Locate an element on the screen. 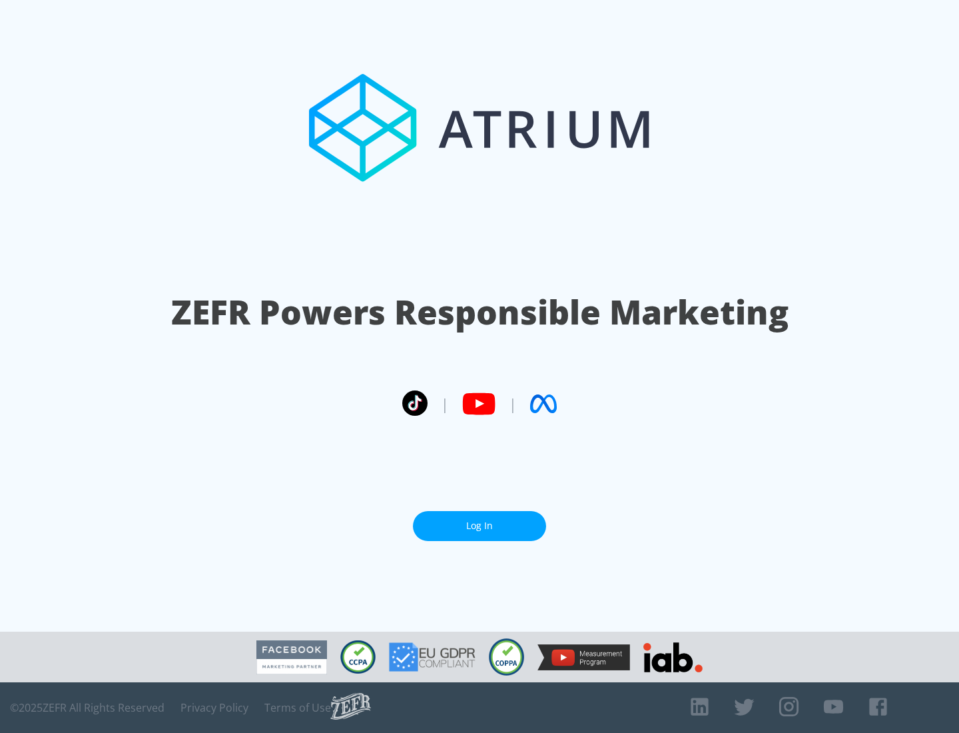  a: Privacy Policy is located at coordinates (214, 707).